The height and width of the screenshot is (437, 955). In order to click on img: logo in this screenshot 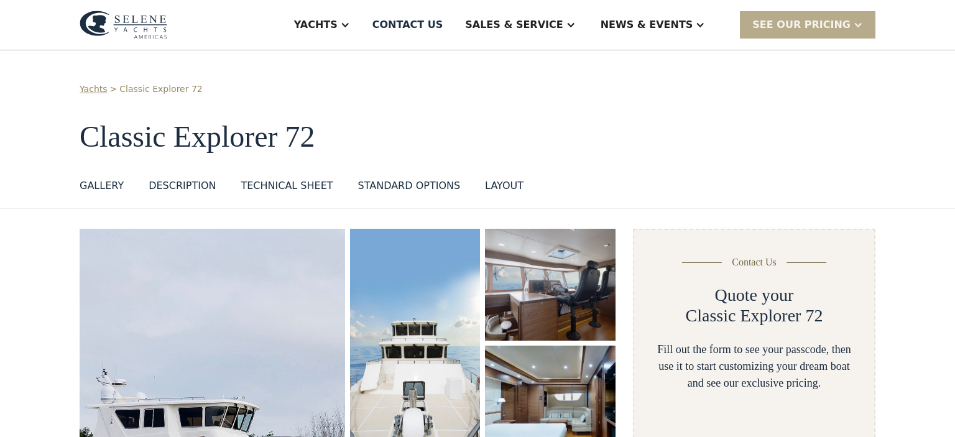, I will do `click(123, 25)`.